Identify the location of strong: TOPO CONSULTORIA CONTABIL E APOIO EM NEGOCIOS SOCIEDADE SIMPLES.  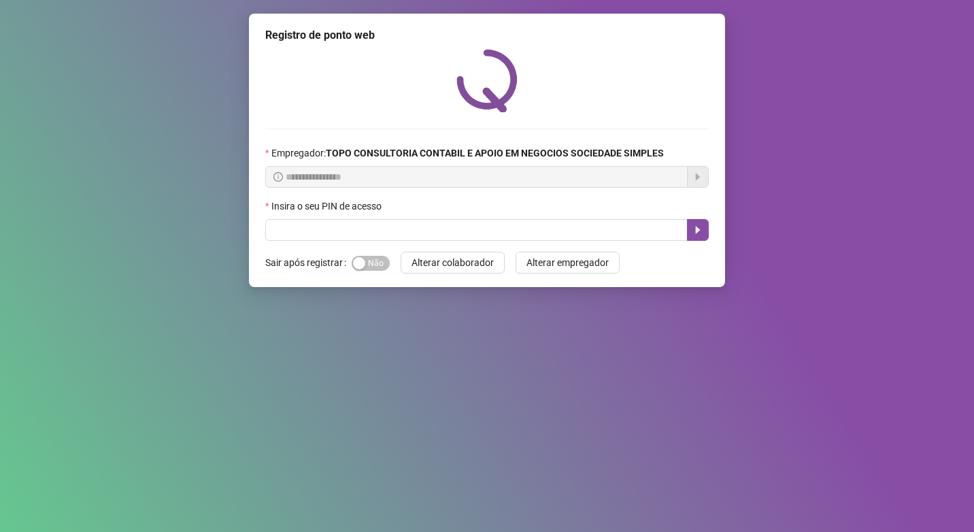
(495, 153).